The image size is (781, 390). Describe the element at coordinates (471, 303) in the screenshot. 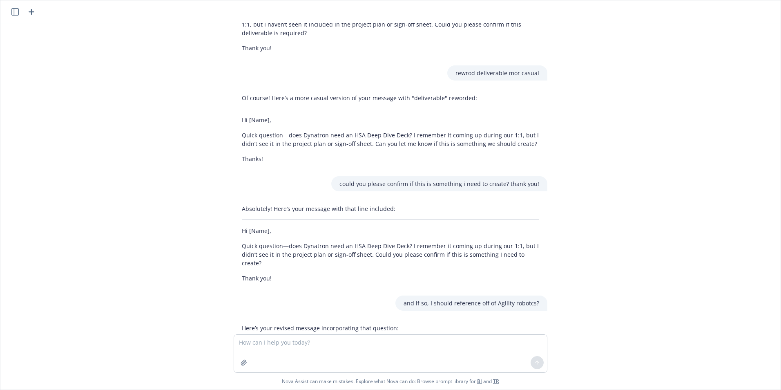

I see `p: and if so, I should reference off of Agility robotcs?` at that location.